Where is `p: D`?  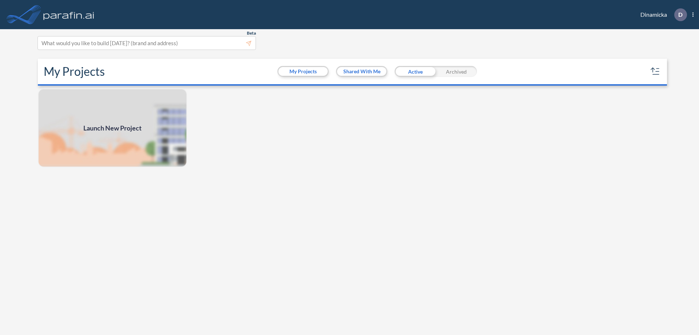
p: D is located at coordinates (680, 15).